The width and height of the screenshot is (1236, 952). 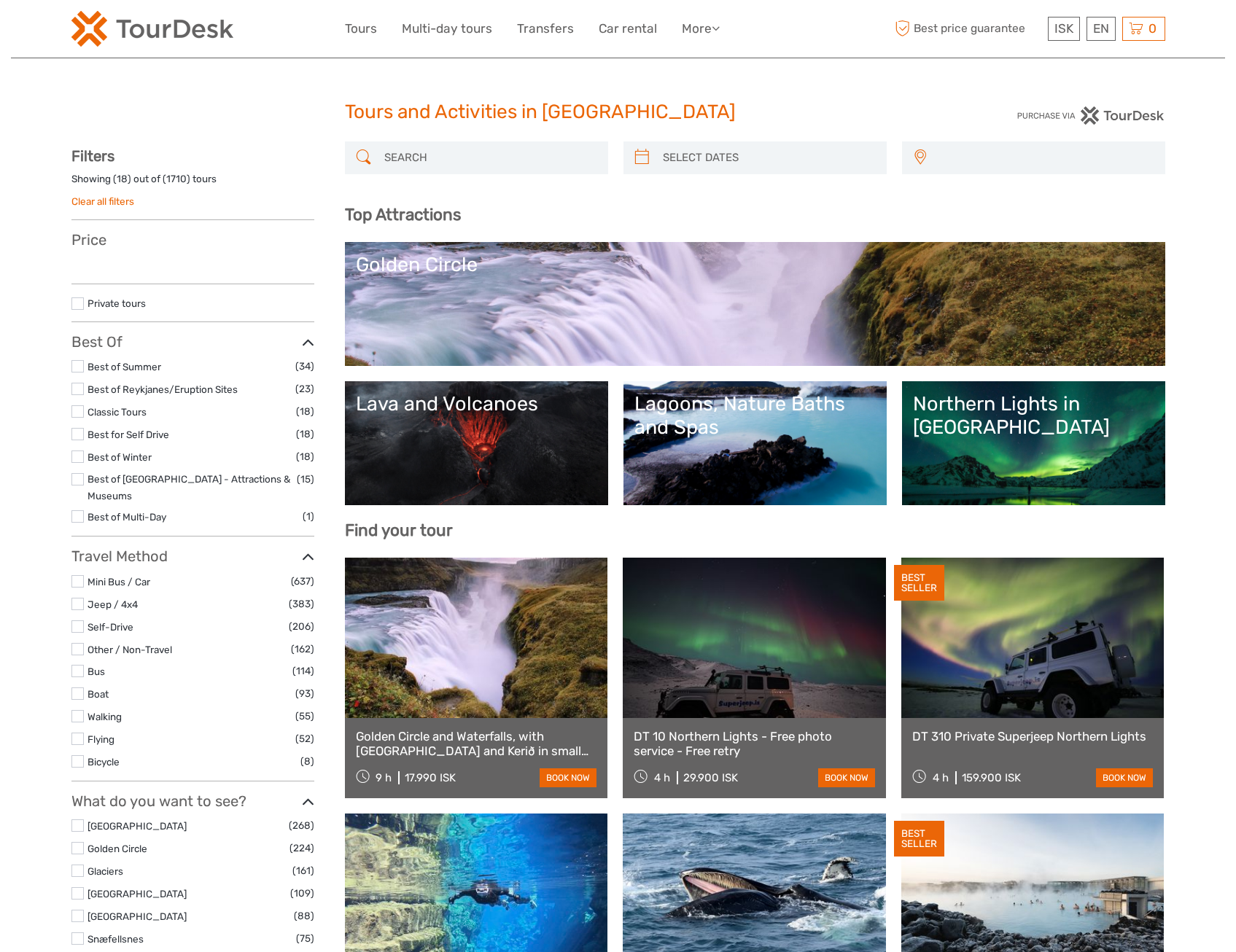 What do you see at coordinates (1152, 29) in the screenshot?
I see `span: 0` at bounding box center [1152, 29].